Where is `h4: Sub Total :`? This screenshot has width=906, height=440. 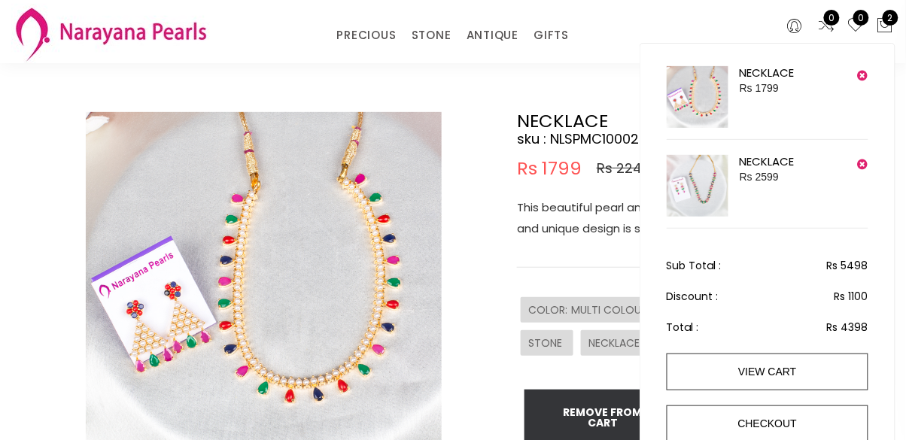
h4: Sub Total : is located at coordinates (768, 266).